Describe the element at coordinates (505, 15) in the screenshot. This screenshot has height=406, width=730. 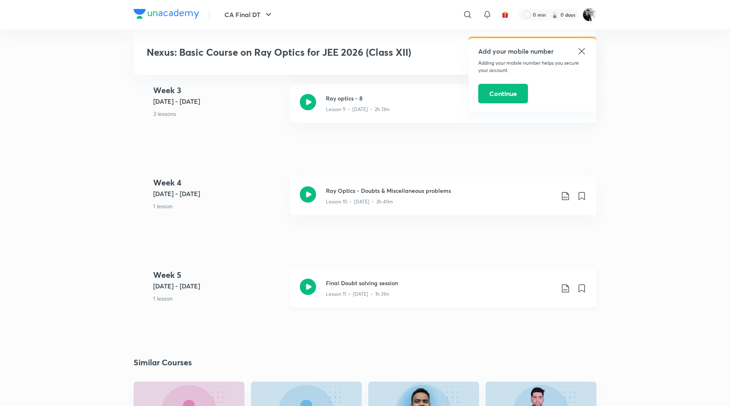
I see `img: avatar` at that location.